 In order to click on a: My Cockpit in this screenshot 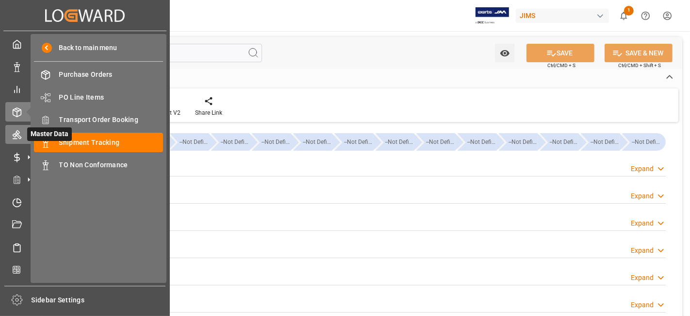, I will do `click(85, 44)`.